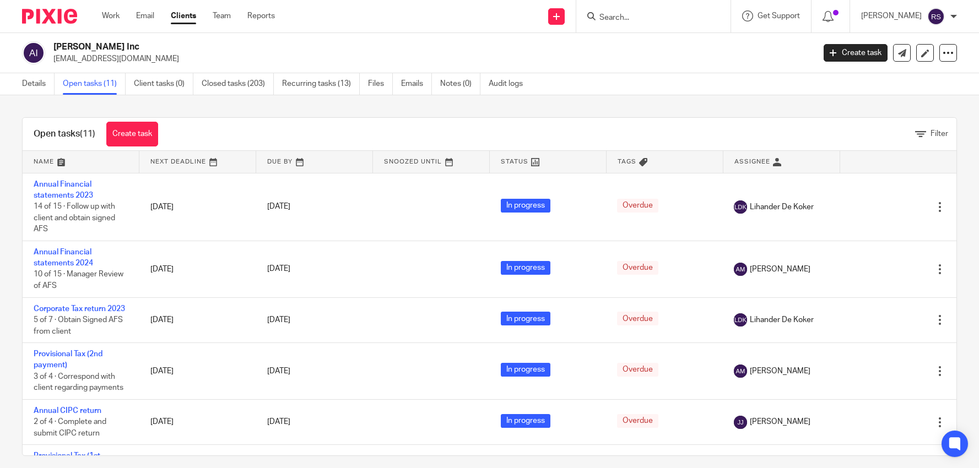  Describe the element at coordinates (940, 134) in the screenshot. I see `span: Filter` at that location.